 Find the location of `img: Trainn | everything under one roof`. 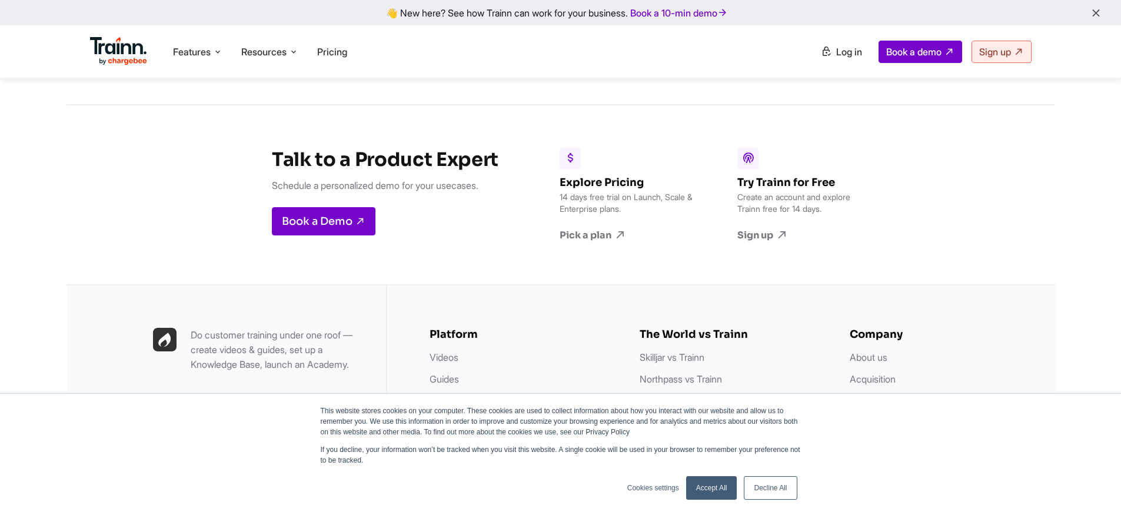

img: Trainn | everything under one roof is located at coordinates (165, 340).